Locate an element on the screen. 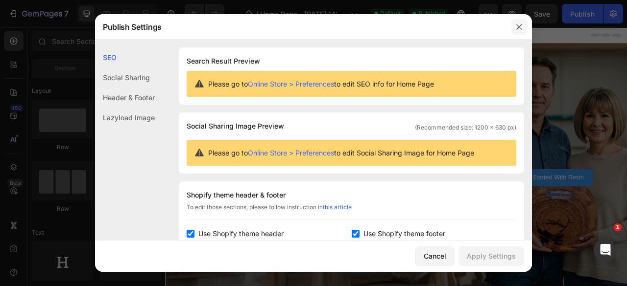 This screenshot has width=627, height=286. div: Cancel is located at coordinates (435, 256).